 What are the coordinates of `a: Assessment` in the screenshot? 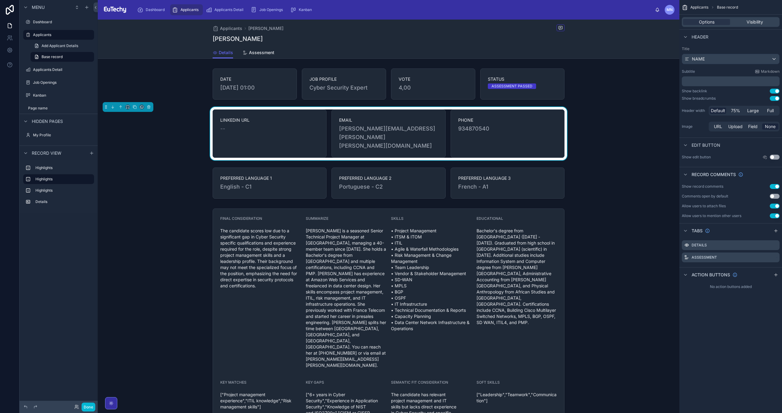 It's located at (258, 53).